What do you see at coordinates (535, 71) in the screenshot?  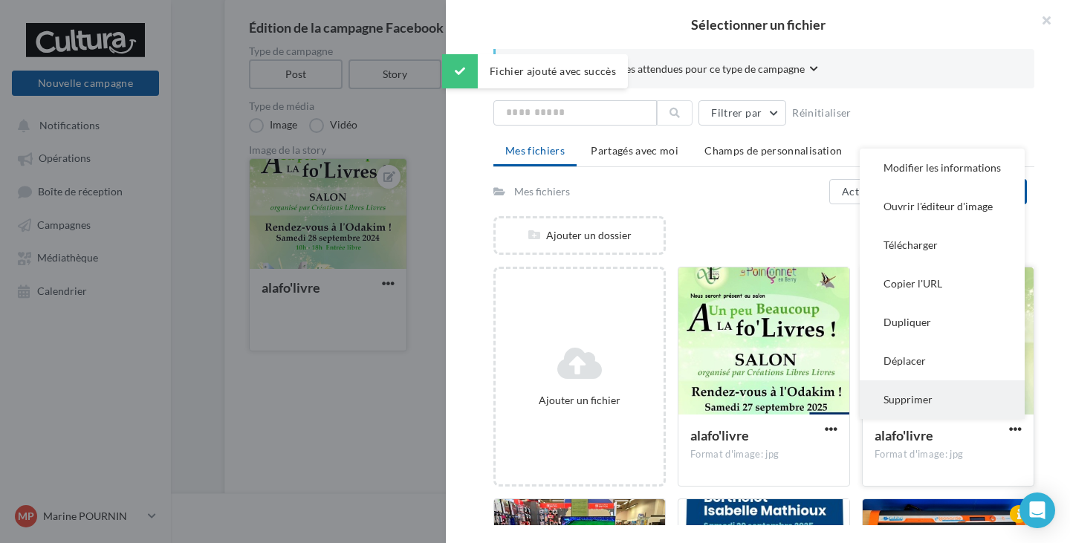 I see `div: Fichier ajouté avec succès` at bounding box center [535, 71].